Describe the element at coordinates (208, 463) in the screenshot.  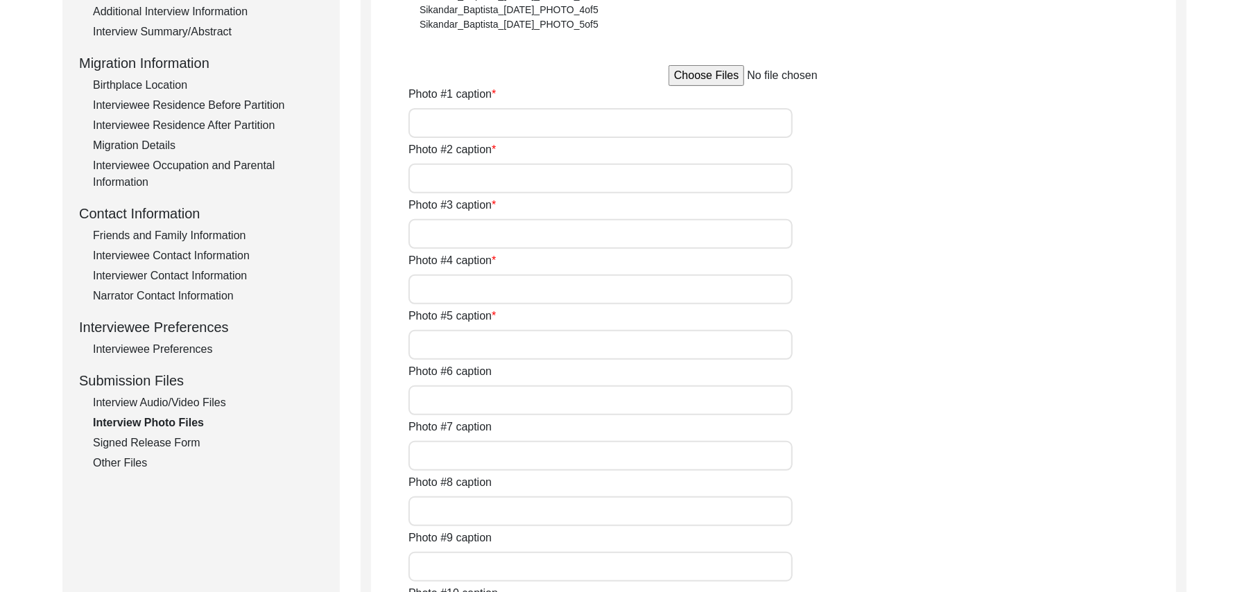
I see `div: Other Files` at that location.